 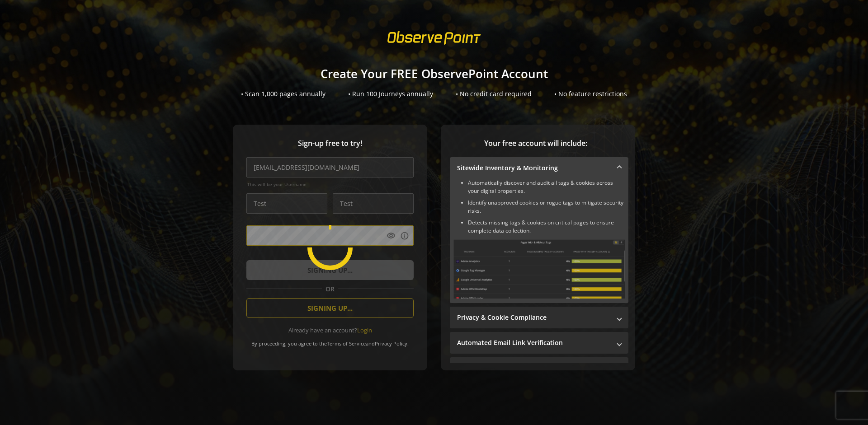 What do you see at coordinates (390, 94) in the screenshot?
I see `div: • Run 100 Journeys annually` at bounding box center [390, 94].